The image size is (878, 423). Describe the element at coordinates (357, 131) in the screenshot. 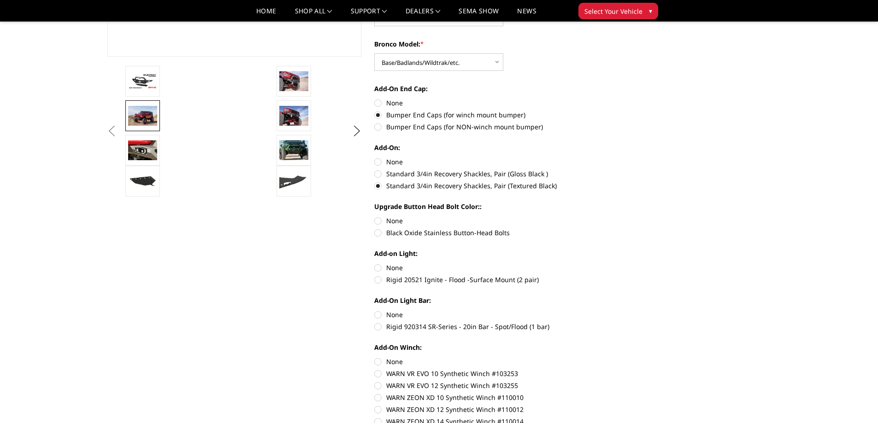

I see `button: Next` at that location.